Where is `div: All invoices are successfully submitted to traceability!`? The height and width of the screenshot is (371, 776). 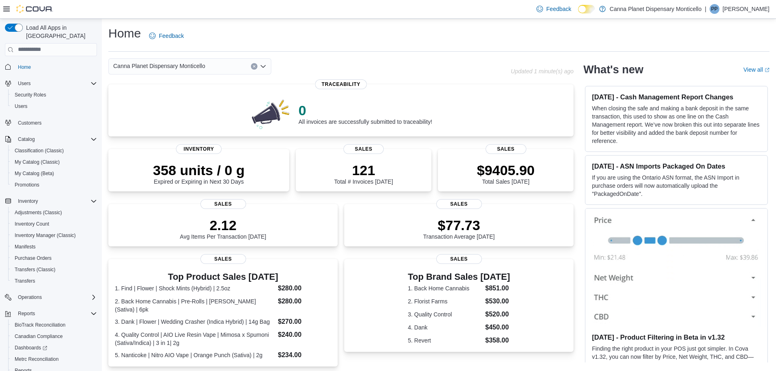
div: All invoices are successfully submitted to traceability! is located at coordinates (365, 114).